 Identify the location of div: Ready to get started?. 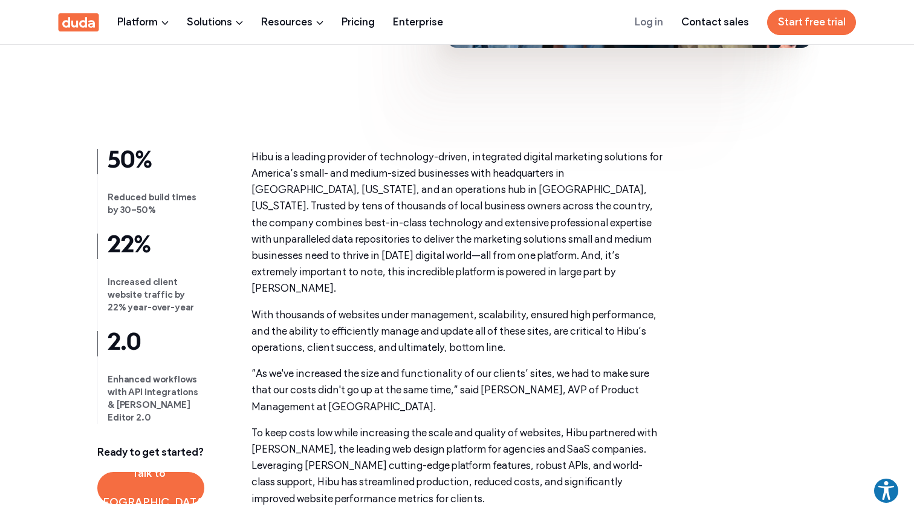
(155, 452).